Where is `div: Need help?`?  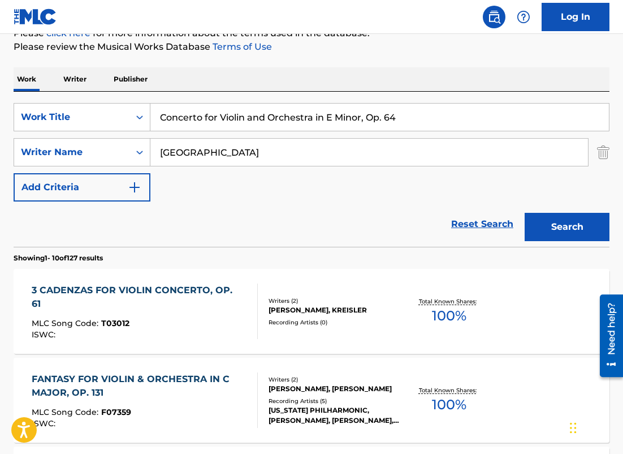
div: Need help? is located at coordinates (20, 38).